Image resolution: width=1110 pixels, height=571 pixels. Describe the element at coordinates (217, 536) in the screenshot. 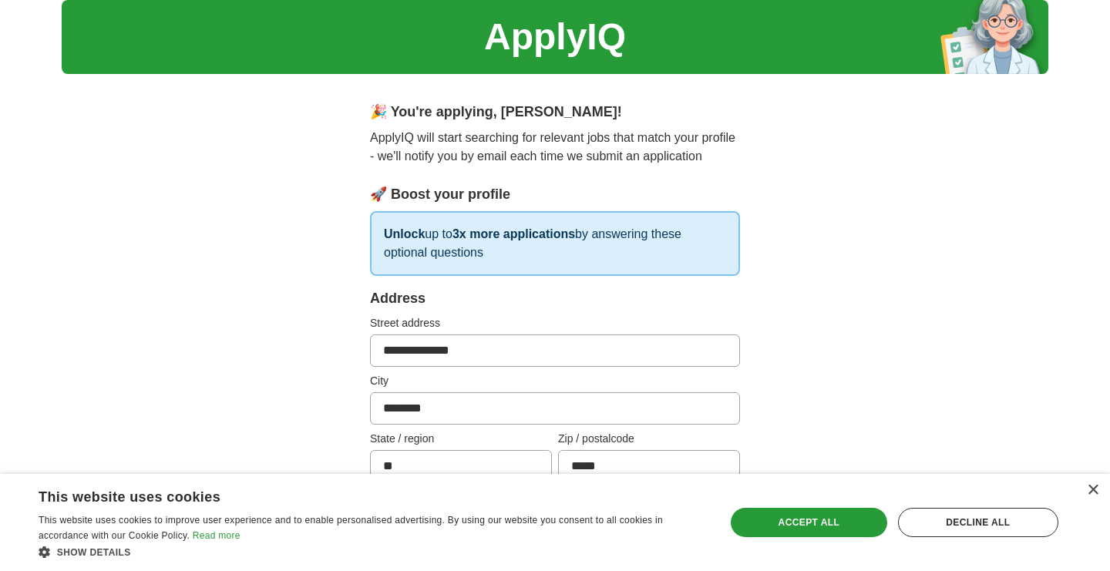

I see `a: Read more, opens a new window` at that location.